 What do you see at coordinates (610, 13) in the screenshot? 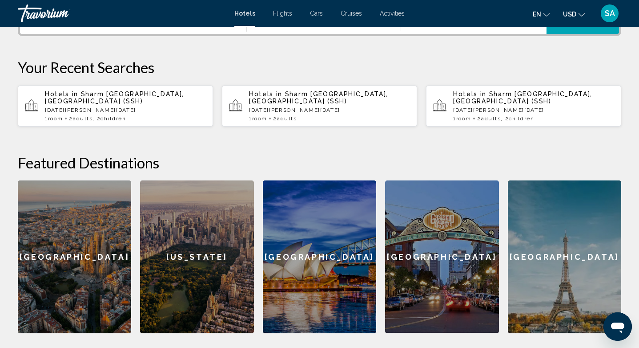
I see `span: SA` at bounding box center [610, 13].